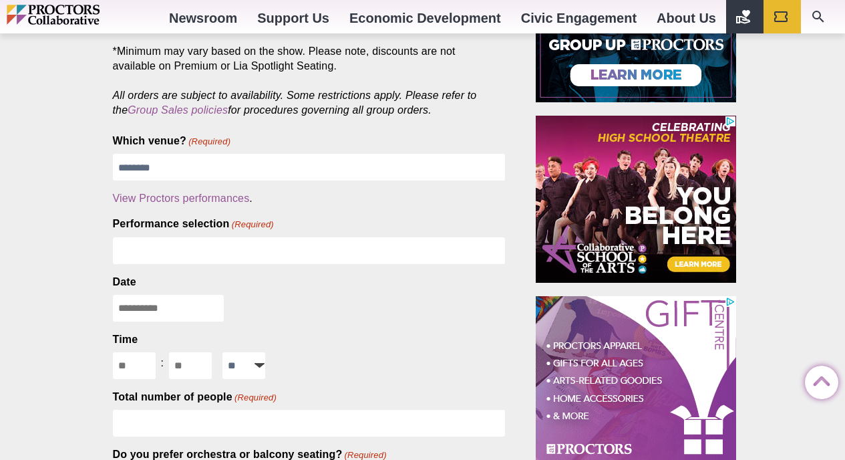  I want to click on a: Back to Top, so click(818, 379).